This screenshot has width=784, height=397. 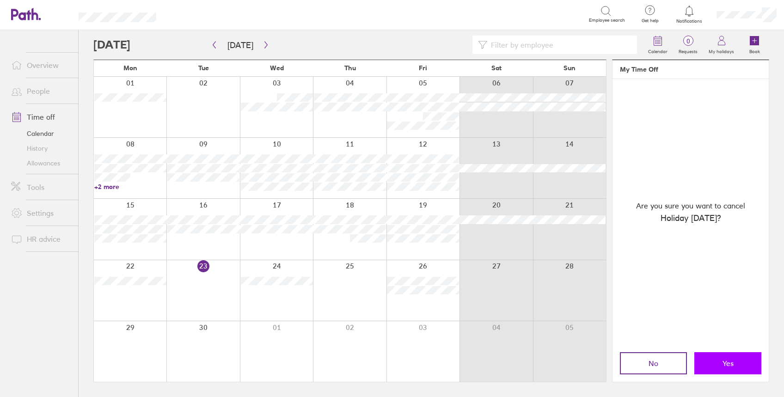 What do you see at coordinates (607, 20) in the screenshot?
I see `span: Employee search` at bounding box center [607, 20].